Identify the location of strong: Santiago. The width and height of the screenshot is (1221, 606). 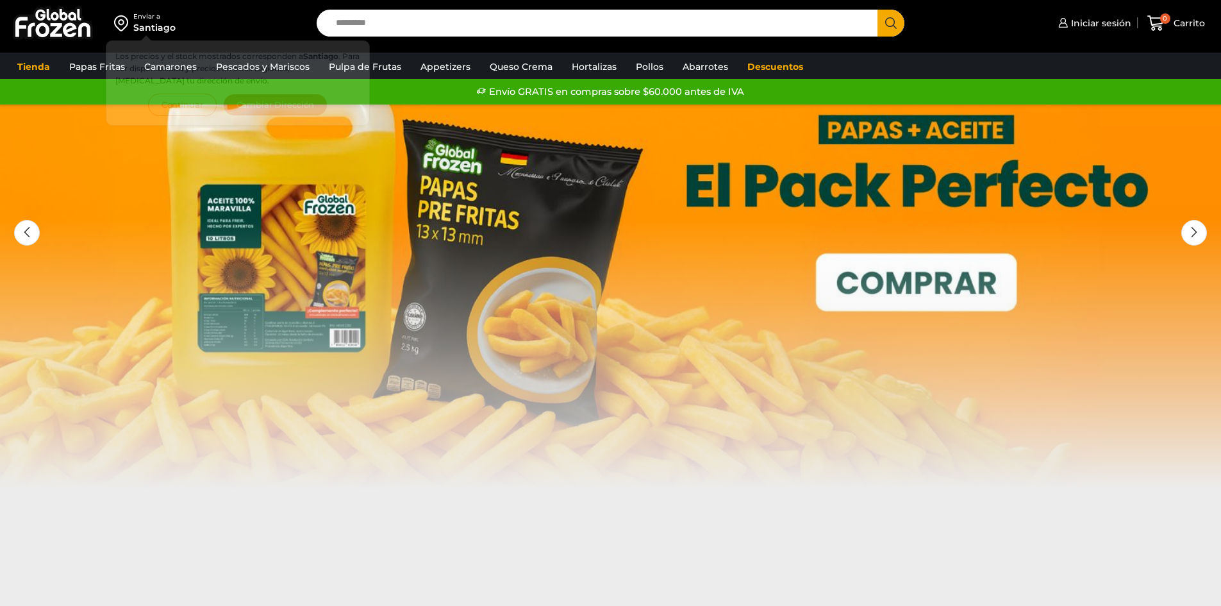
(321, 56).